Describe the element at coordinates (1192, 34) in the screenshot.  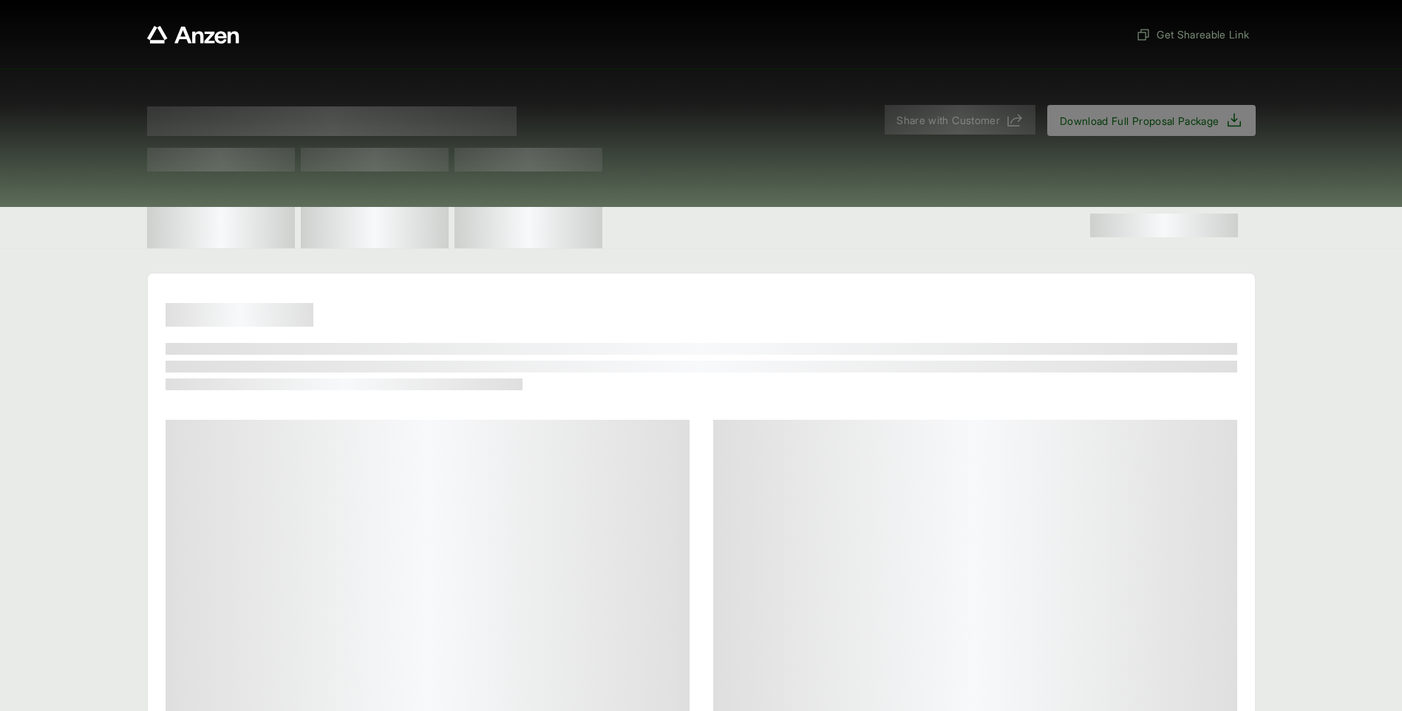
I see `button: Get Shareable Link` at that location.